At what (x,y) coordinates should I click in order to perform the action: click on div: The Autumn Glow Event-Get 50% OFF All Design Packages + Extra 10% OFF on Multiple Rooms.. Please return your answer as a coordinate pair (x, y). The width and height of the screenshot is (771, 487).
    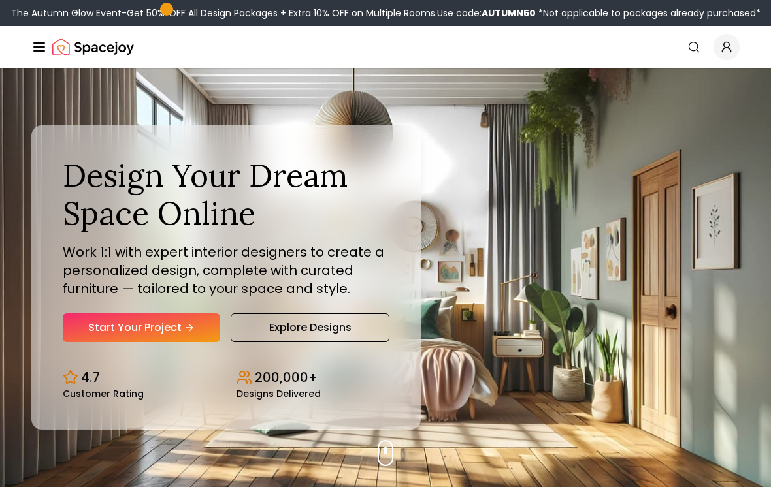
    Looking at the image, I should click on (385, 13).